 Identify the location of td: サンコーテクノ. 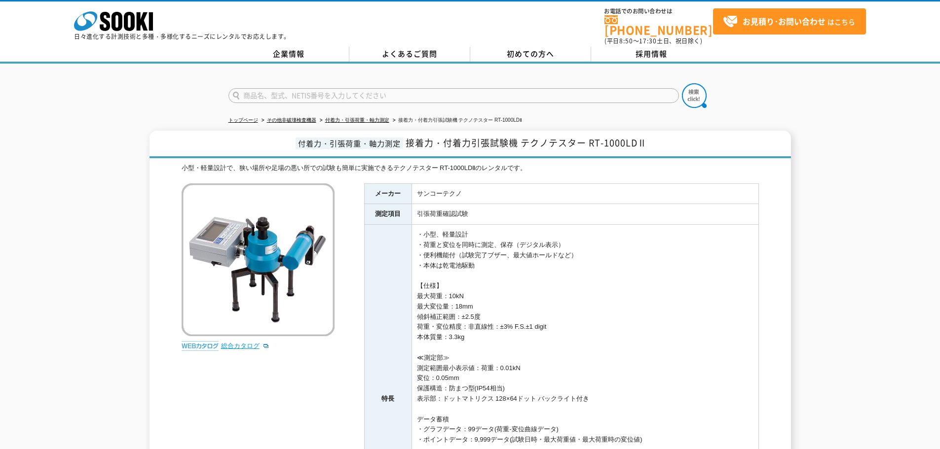
(585, 194).